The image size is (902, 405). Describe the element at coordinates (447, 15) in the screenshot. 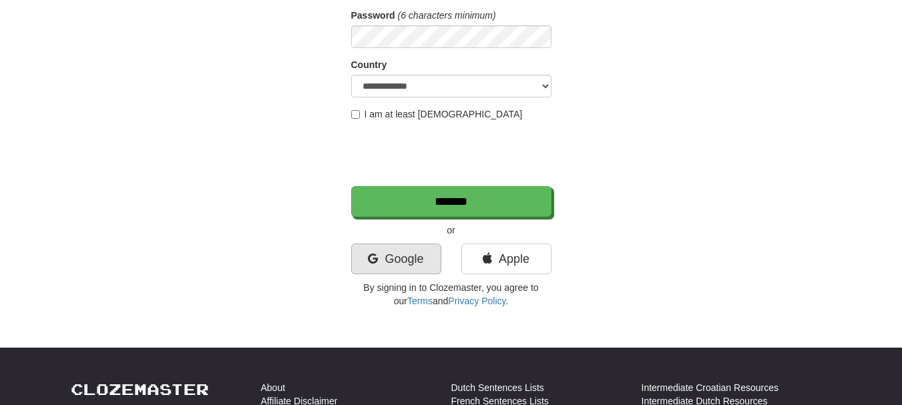

I see `em: (6 characters minimum)` at that location.